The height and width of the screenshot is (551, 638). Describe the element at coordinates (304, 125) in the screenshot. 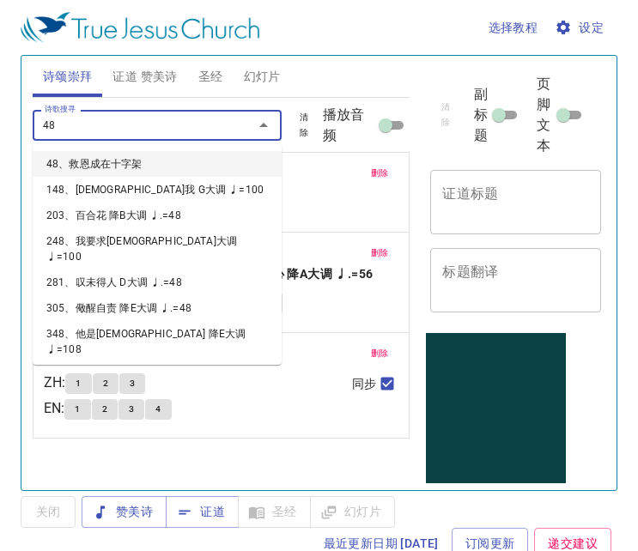

I see `span: 清除` at that location.